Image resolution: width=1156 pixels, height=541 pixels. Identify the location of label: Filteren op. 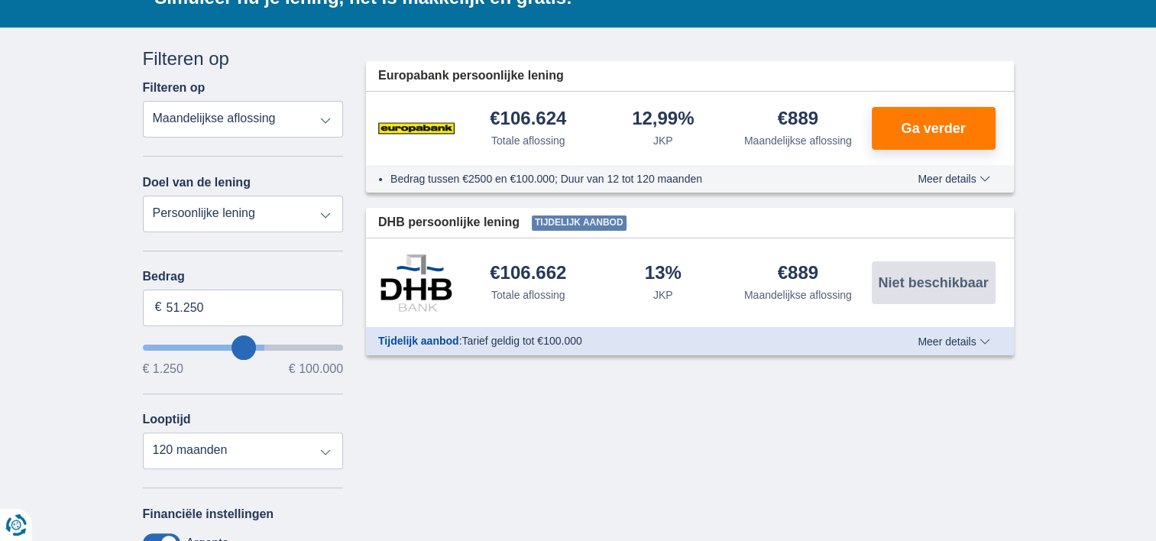
(174, 88).